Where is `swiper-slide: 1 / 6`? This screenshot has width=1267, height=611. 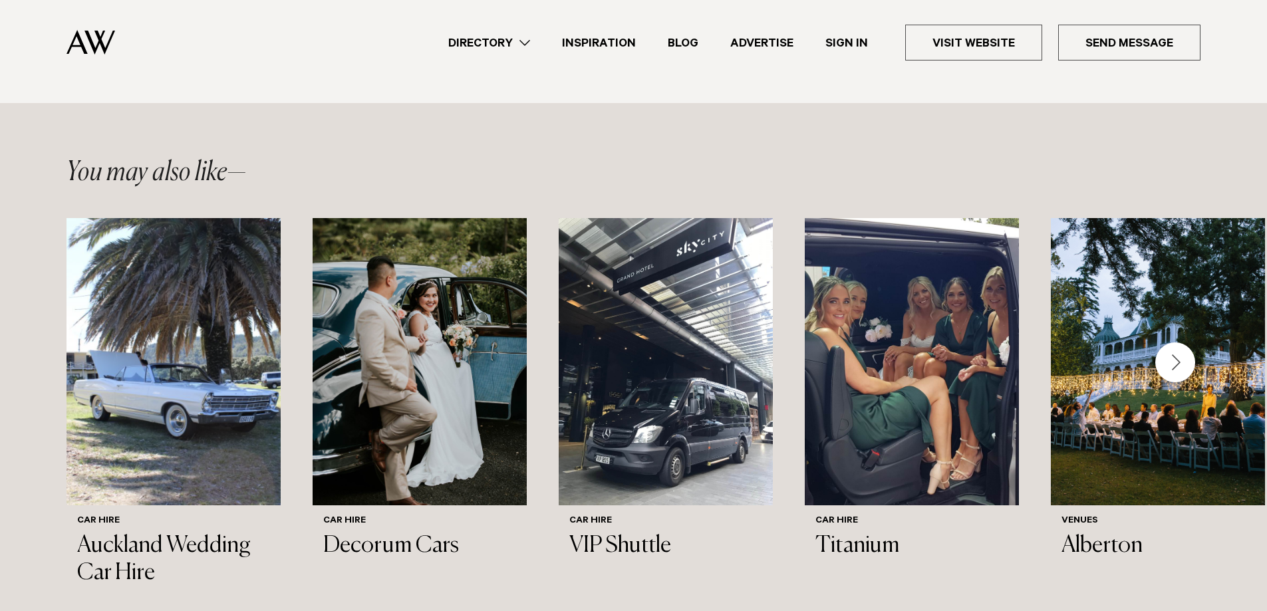 swiper-slide: 1 / 6 is located at coordinates (174, 408).